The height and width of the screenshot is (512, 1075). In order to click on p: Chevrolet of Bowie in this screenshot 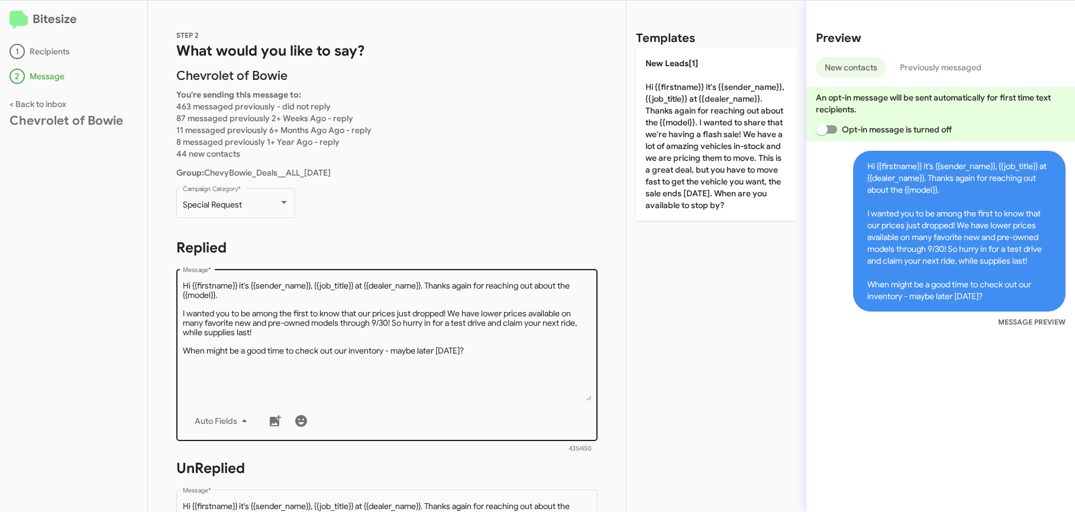, I will do `click(387, 76)`.